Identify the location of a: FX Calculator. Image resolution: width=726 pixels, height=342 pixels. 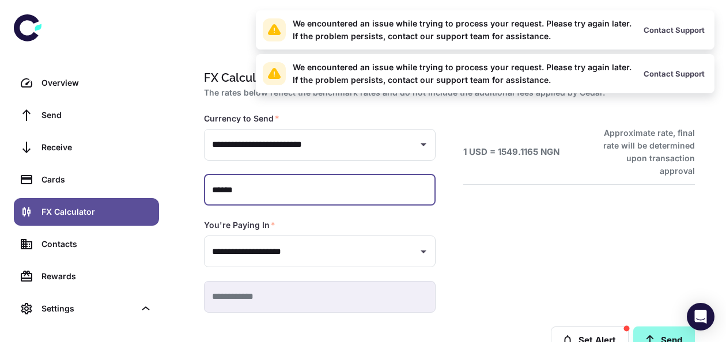
(86, 212).